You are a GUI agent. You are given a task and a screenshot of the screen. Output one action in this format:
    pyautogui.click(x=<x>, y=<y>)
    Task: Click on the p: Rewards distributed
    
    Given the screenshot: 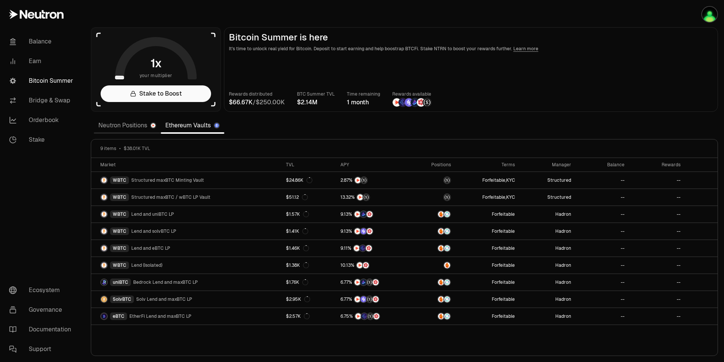 What is the action you would take?
    pyautogui.click(x=257, y=94)
    